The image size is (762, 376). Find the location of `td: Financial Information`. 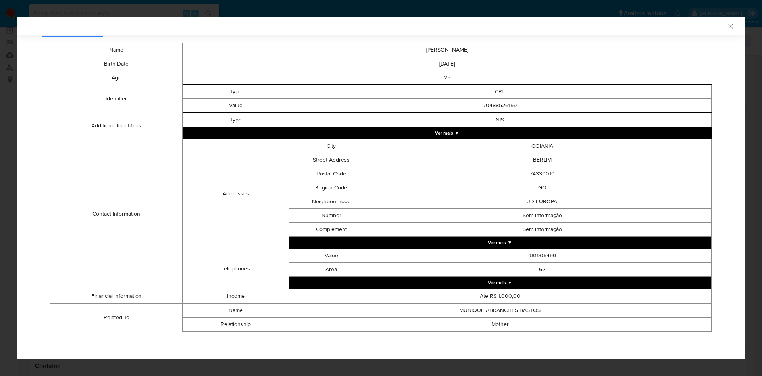

td: Financial Information is located at coordinates (116, 296).